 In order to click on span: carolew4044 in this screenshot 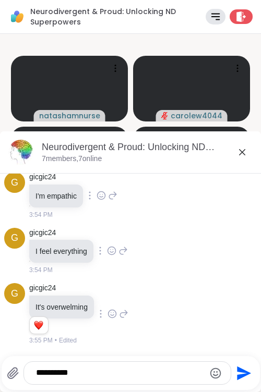, I will do `click(196, 116)`.